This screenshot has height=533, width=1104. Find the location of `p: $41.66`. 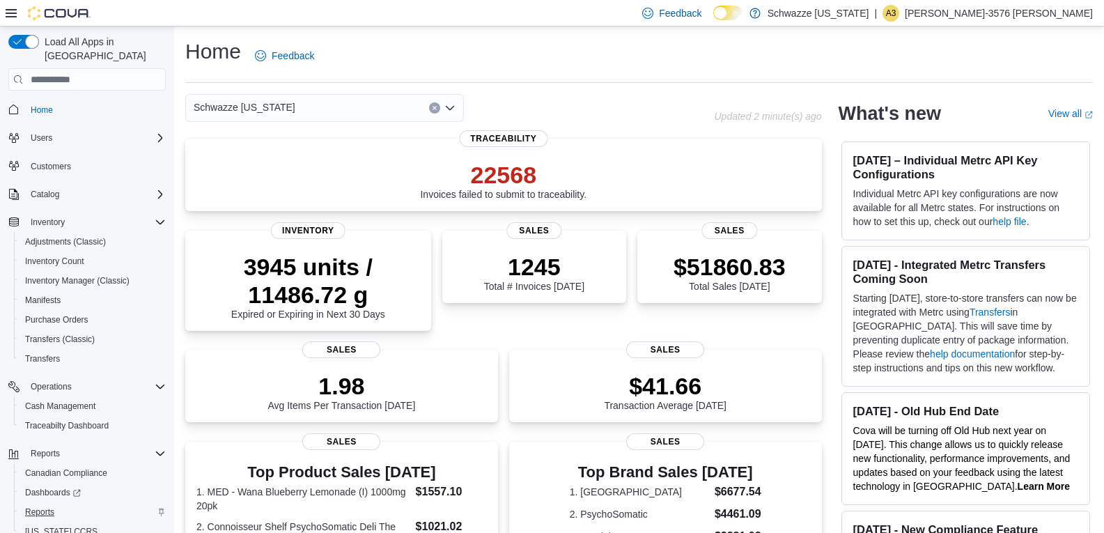

p: $41.66 is located at coordinates (665, 386).